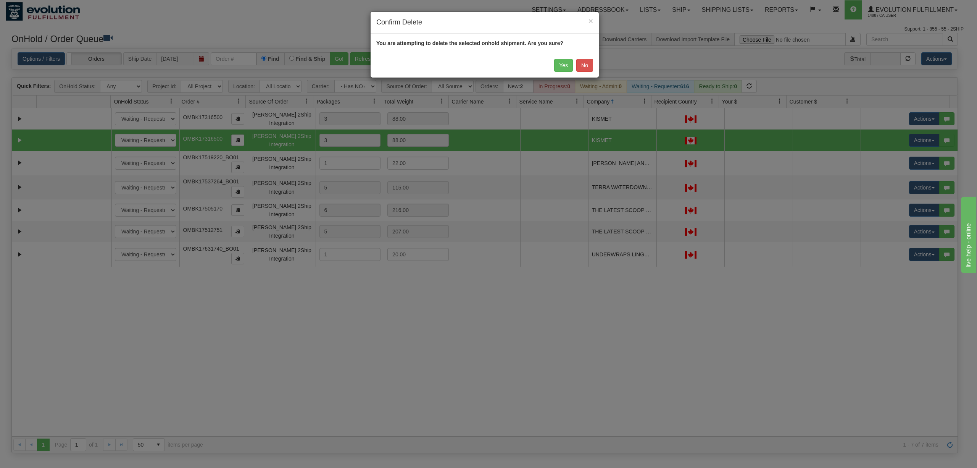 Image resolution: width=977 pixels, height=468 pixels. I want to click on div: live help - online, so click(38, 9).